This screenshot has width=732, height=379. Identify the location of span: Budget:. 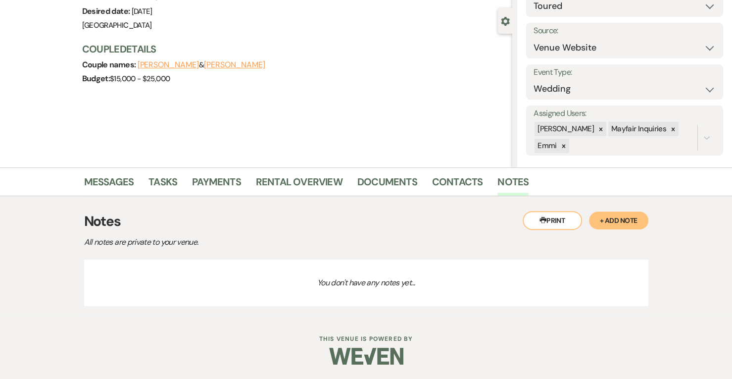
(96, 78).